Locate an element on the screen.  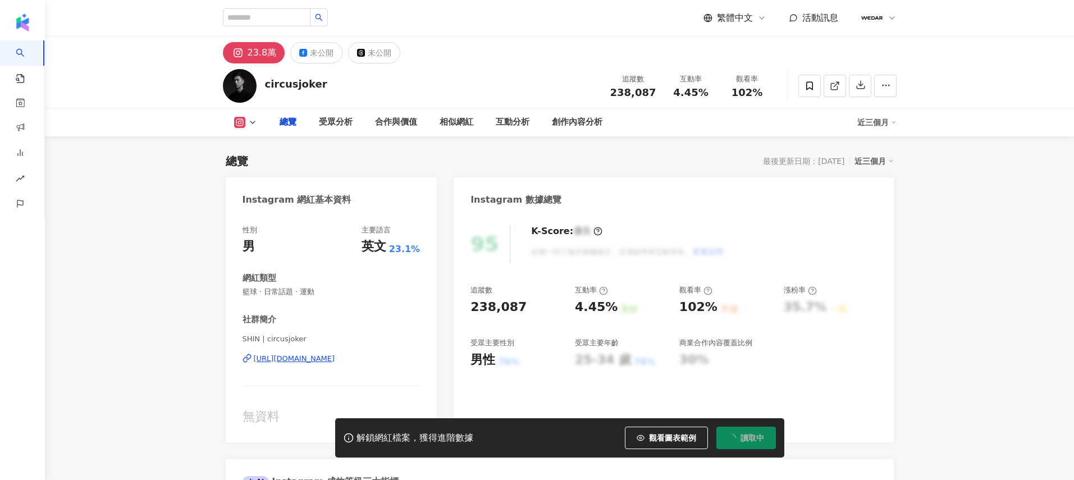
span: 觀看圖表範例 is located at coordinates (673, 438).